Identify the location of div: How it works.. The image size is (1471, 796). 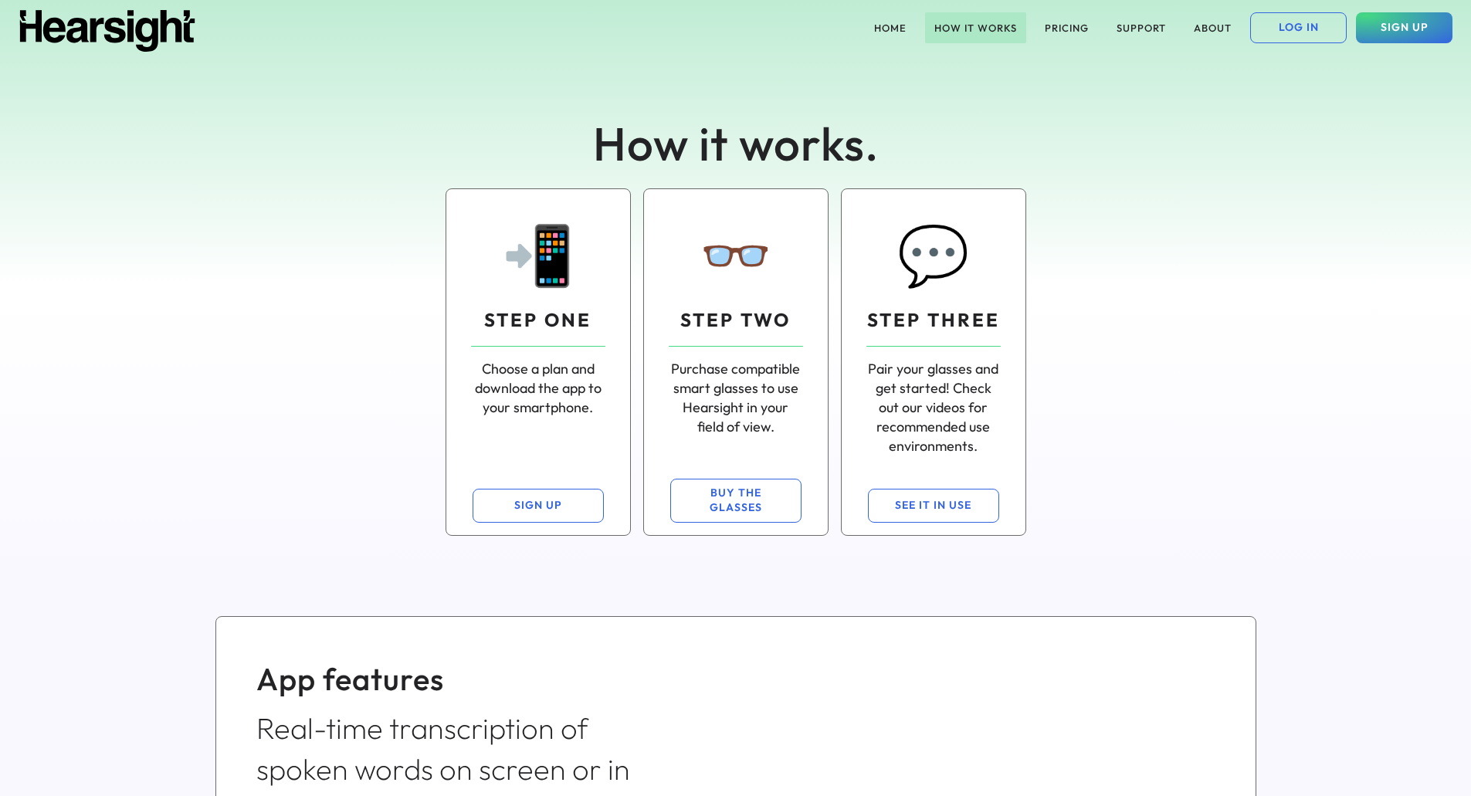
(736, 144).